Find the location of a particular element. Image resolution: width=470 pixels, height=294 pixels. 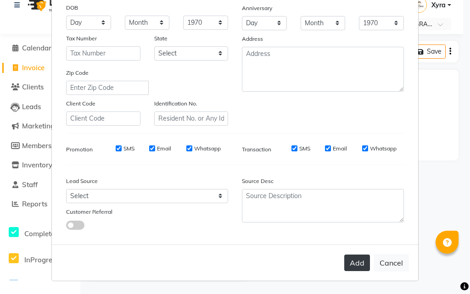

label: Anniversary is located at coordinates (257, 8).